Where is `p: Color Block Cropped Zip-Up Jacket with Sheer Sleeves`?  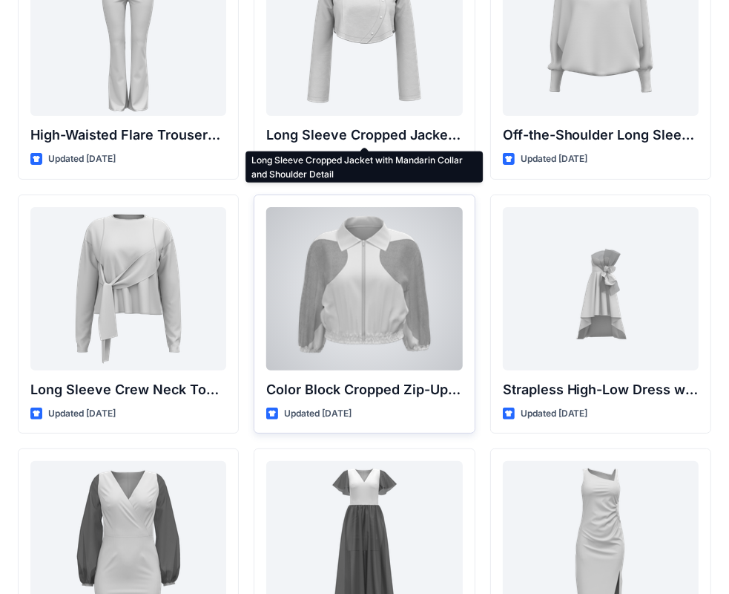 p: Color Block Cropped Zip-Up Jacket with Sheer Sleeves is located at coordinates (364, 390).